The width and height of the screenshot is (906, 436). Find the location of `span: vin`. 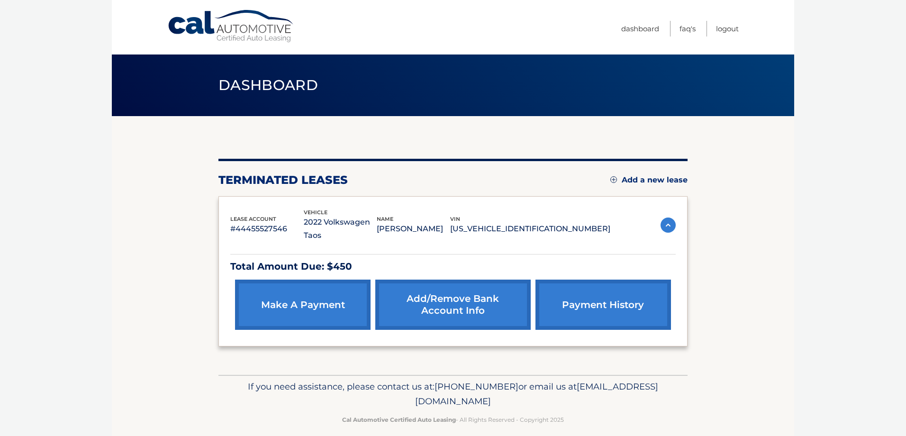

span: vin is located at coordinates (455, 219).